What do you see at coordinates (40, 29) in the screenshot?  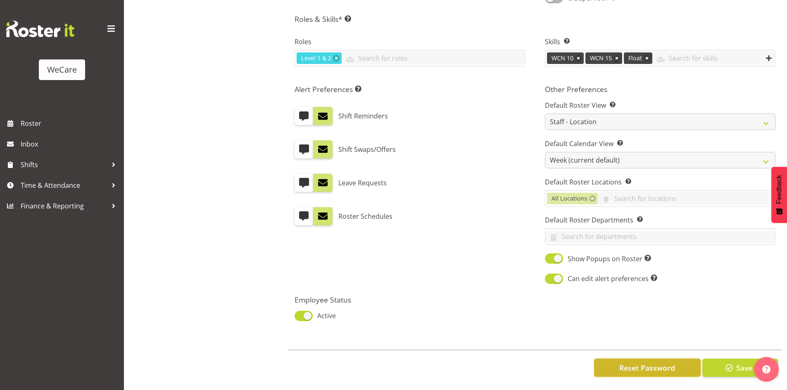 I see `img: Rosterit website logo` at bounding box center [40, 29].